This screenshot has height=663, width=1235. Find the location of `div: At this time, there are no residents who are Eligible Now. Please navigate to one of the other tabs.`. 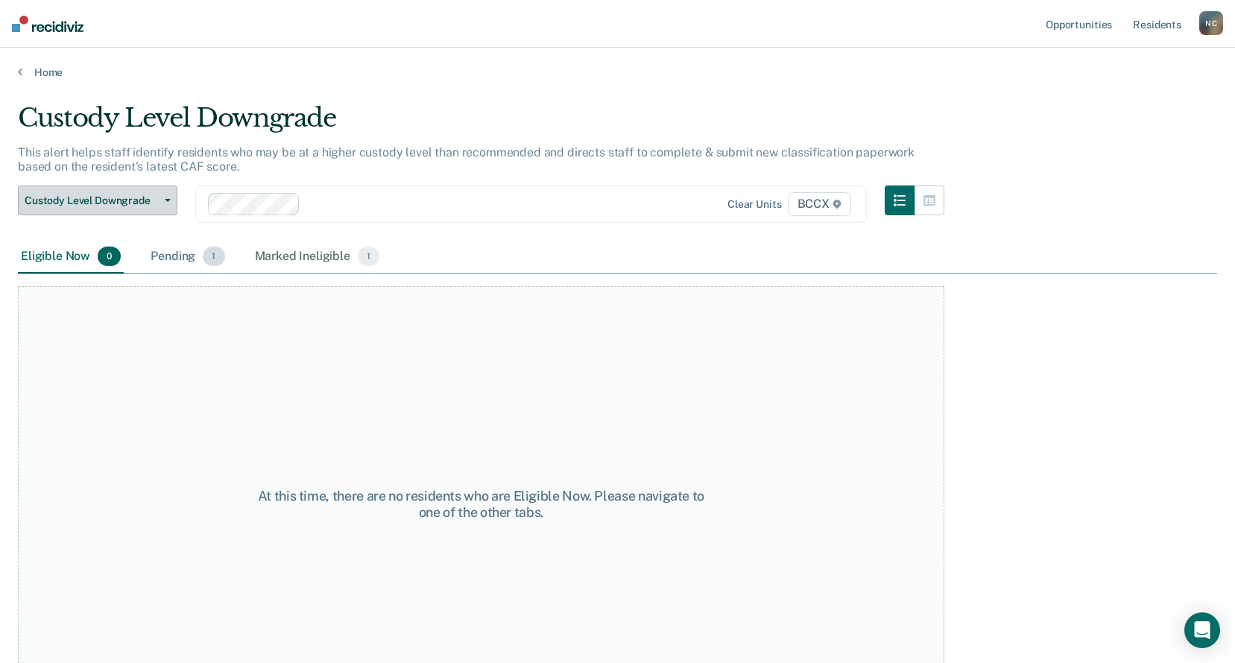

div: At this time, there are no residents who are Eligible Now. Please navigate to one of the other tabs. is located at coordinates (481, 504).